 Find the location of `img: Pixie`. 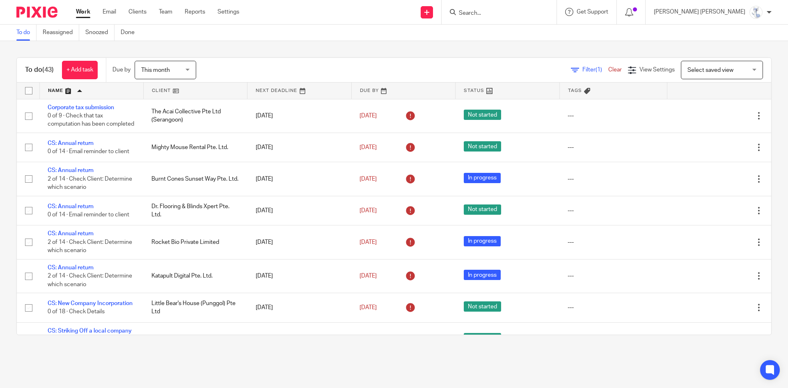

img: Pixie is located at coordinates (37, 12).